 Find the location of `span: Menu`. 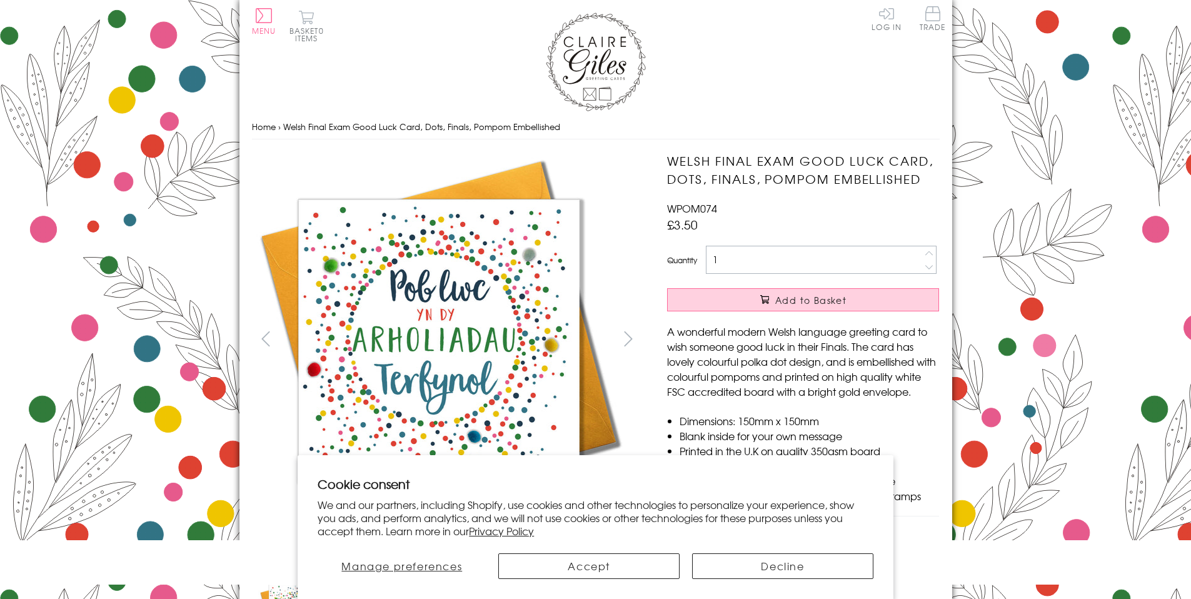

span: Menu is located at coordinates (264, 31).